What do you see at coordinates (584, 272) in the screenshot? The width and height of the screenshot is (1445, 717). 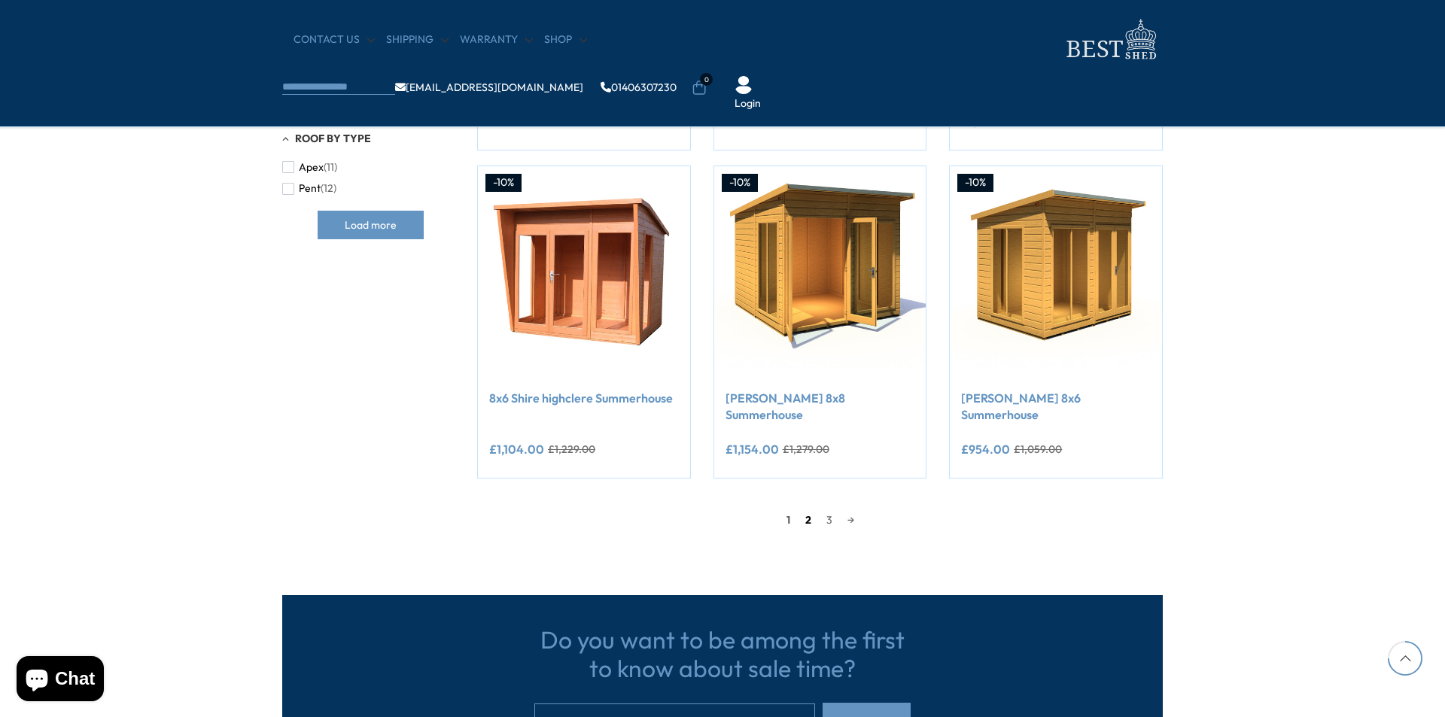 I see `img: 8x6 Shire highclere Summerhouse - Best Shed` at bounding box center [584, 272].